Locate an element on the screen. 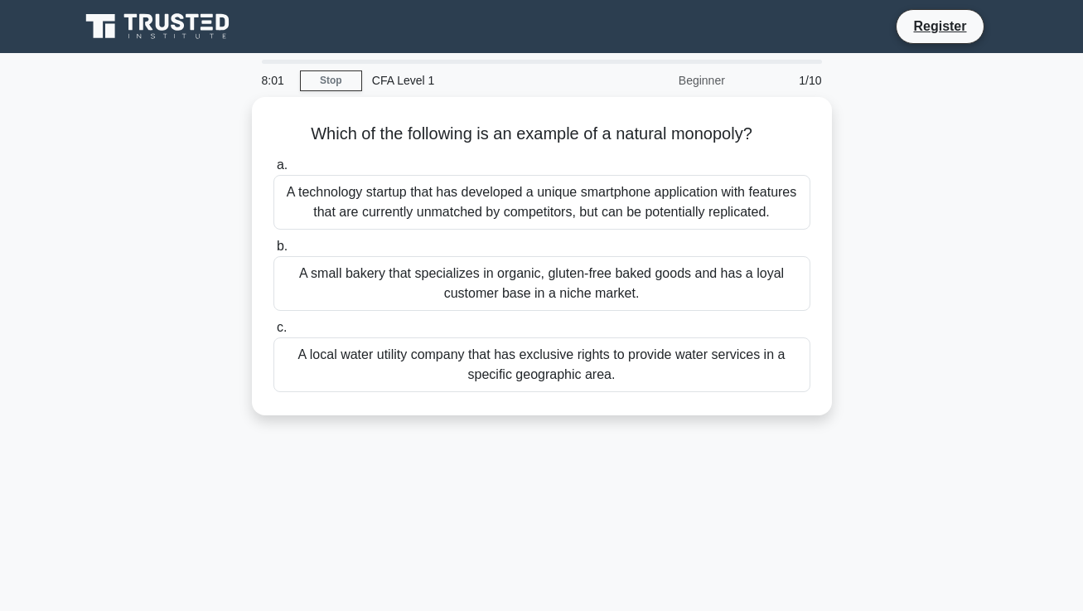  a: Register is located at coordinates (940, 26).